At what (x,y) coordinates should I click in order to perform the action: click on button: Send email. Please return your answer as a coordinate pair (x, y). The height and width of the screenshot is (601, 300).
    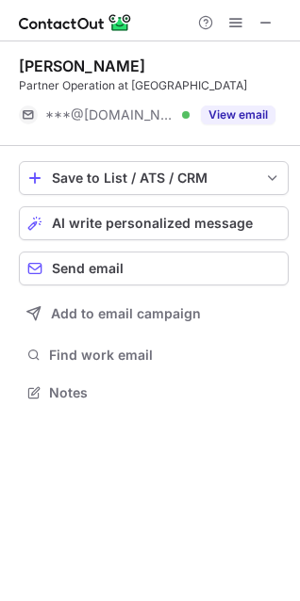
    Looking at the image, I should click on (154, 269).